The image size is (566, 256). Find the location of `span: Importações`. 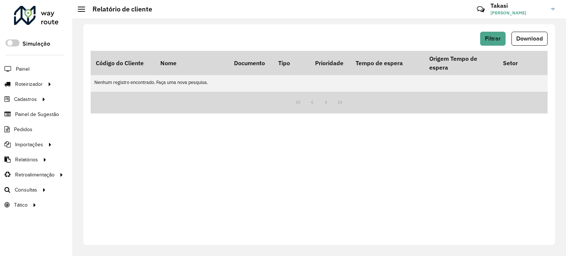

span: Importações is located at coordinates (29, 144).